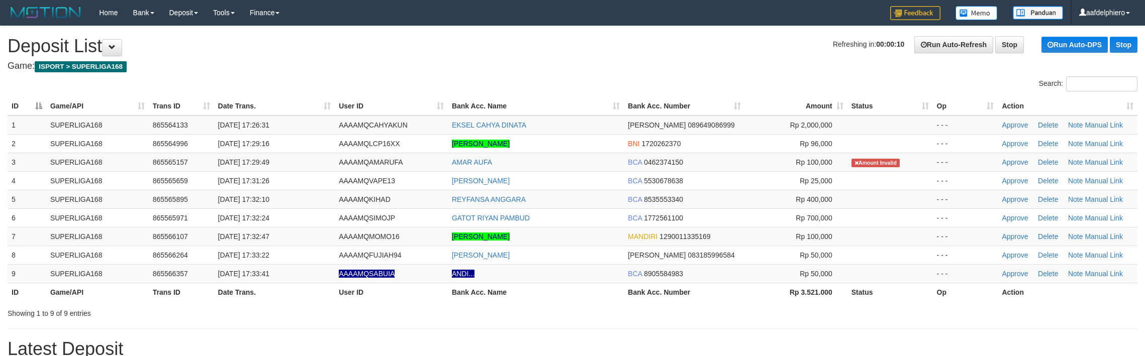 This screenshot has width=1145, height=356. I want to click on img: panduan.png, so click(1038, 13).